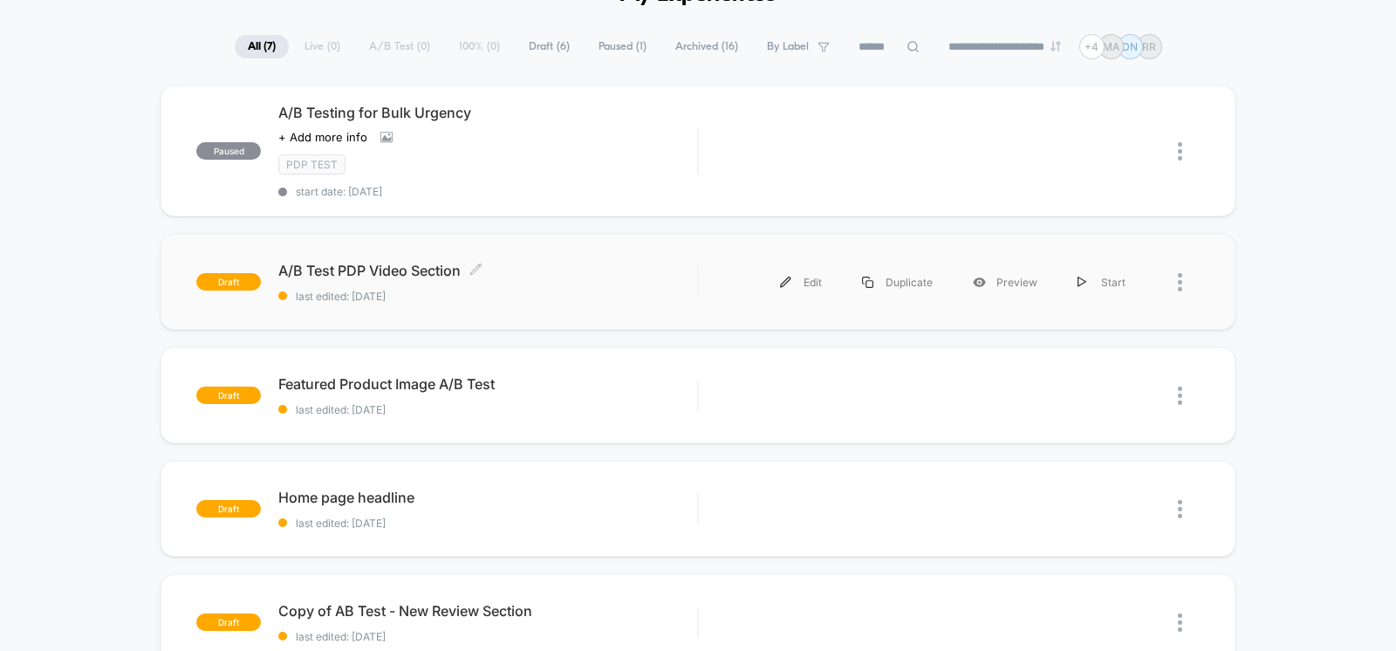 The image size is (1396, 651). Describe the element at coordinates (229, 151) in the screenshot. I see `span: paused` at that location.